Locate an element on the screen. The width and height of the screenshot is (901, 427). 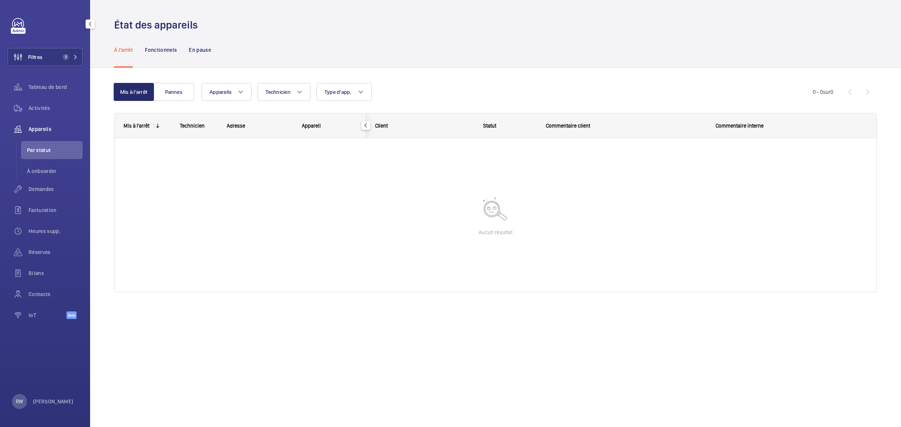
span: Filtres is located at coordinates (35, 57).